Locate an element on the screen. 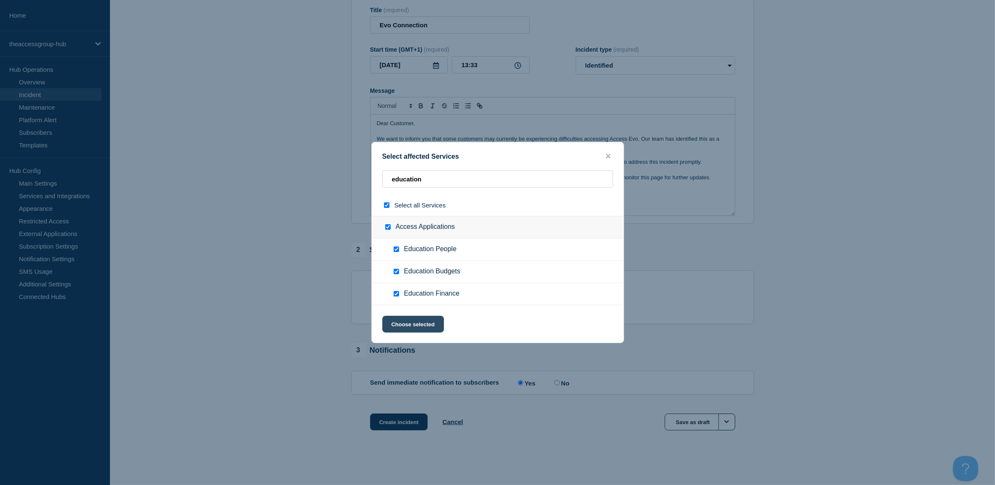 This screenshot has height=485, width=995. span: Education People is located at coordinates (430, 249).